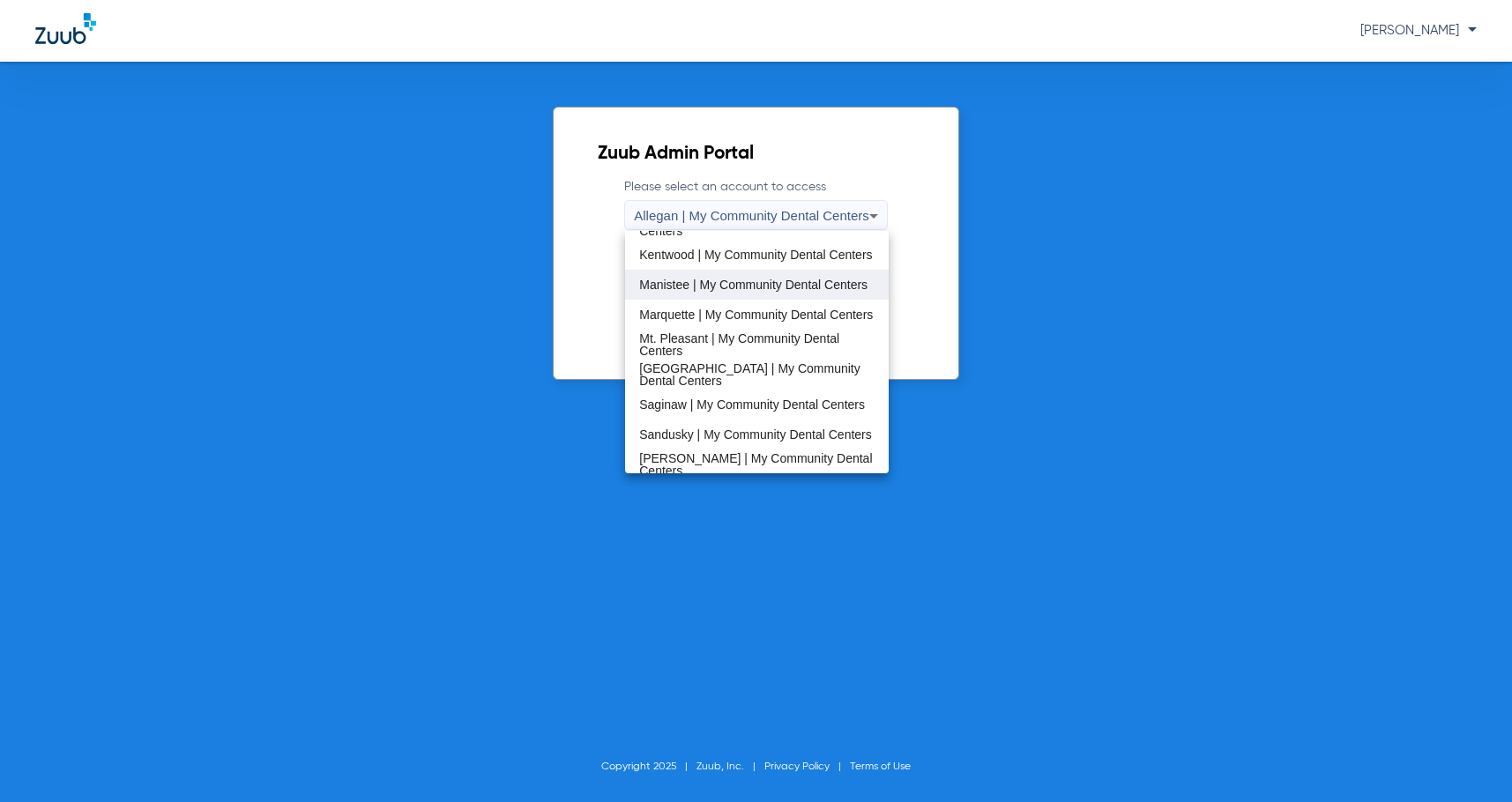 Image resolution: width=1512 pixels, height=802 pixels. Describe the element at coordinates (757, 345) in the screenshot. I see `span: Mt. Pleasant | My Community Dental Centers` at that location.